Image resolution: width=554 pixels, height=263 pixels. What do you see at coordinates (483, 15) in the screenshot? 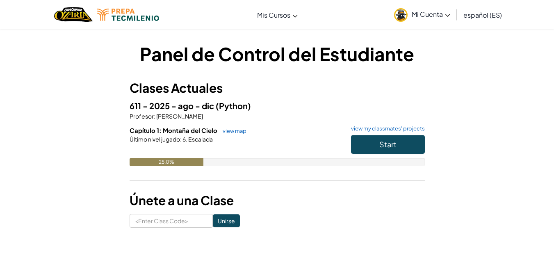
I see `a: español (ES)` at bounding box center [483, 15].